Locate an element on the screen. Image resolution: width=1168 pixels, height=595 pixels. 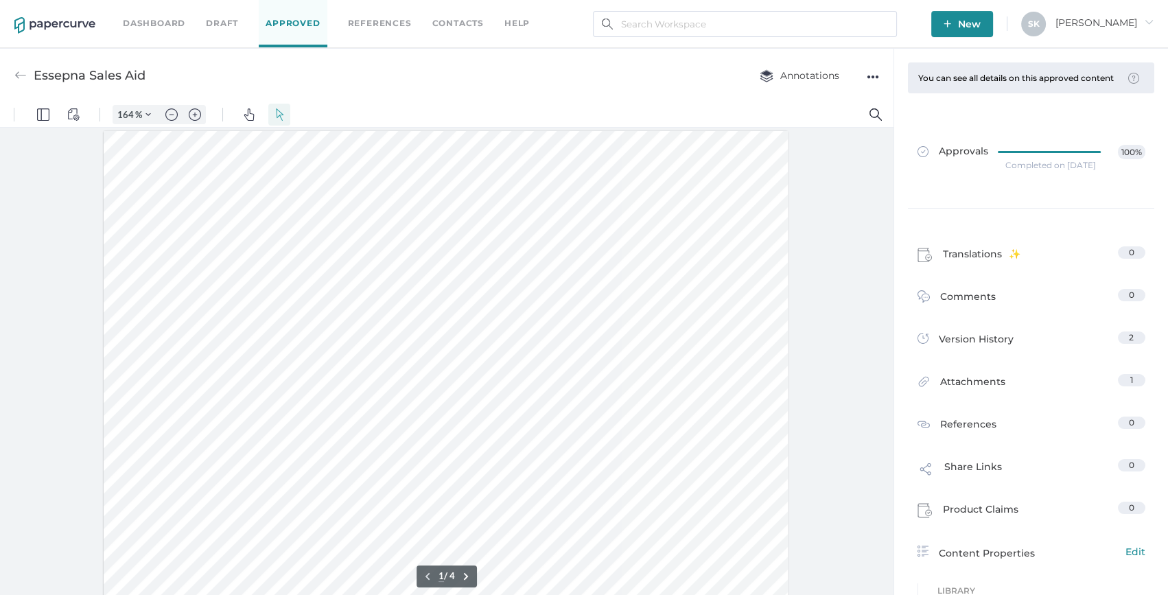
span: References is located at coordinates (968, 425).